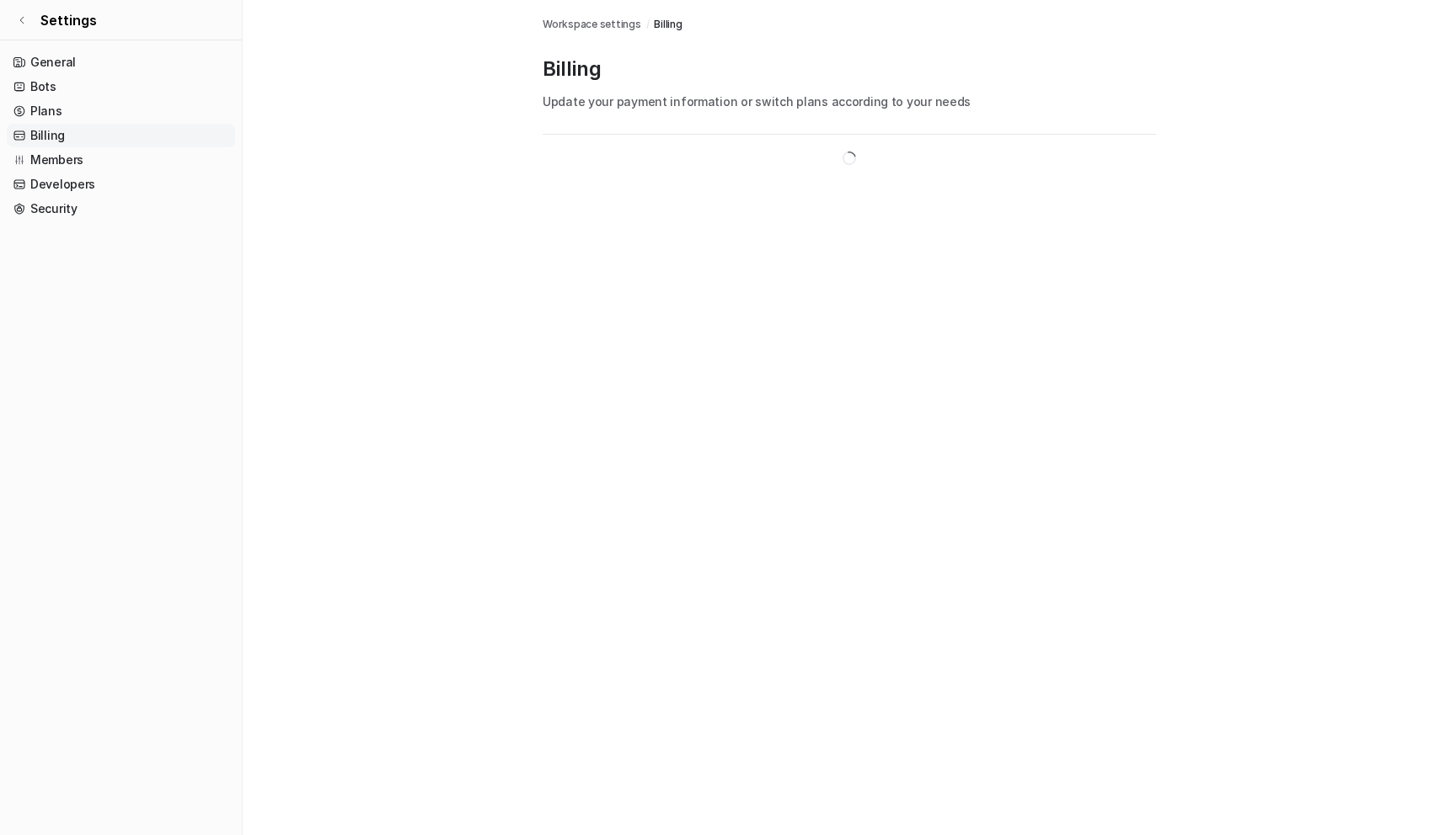 Image resolution: width=1456 pixels, height=835 pixels. Describe the element at coordinates (120, 111) in the screenshot. I see `a: Plans` at that location.